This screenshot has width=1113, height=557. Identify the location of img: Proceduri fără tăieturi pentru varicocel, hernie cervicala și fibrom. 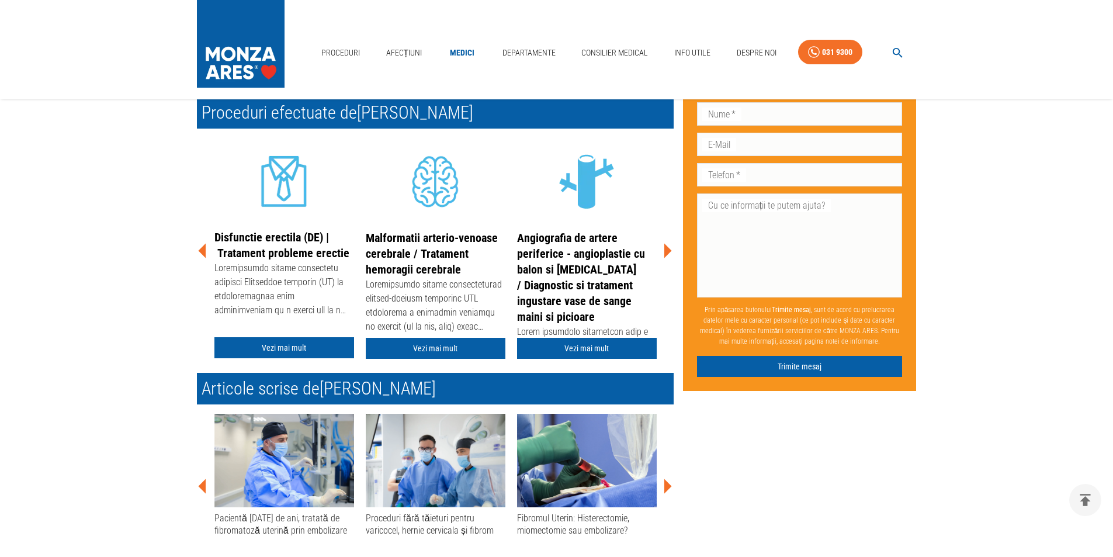
(435, 460).